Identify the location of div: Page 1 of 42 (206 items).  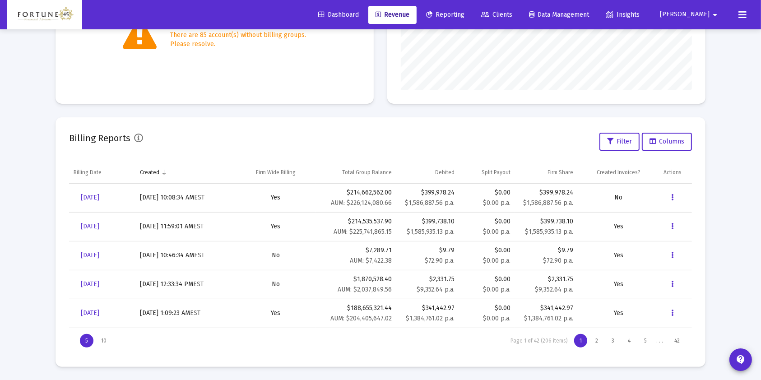
(539, 341).